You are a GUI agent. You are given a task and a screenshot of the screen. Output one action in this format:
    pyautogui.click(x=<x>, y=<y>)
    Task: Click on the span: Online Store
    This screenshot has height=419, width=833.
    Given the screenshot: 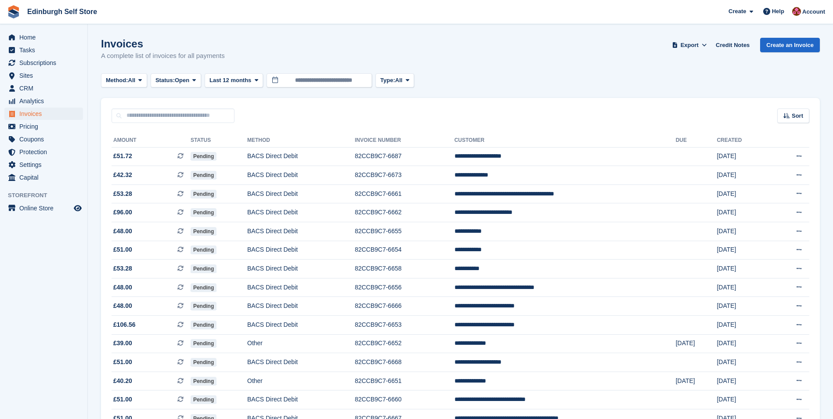 What is the action you would take?
    pyautogui.click(x=46, y=208)
    